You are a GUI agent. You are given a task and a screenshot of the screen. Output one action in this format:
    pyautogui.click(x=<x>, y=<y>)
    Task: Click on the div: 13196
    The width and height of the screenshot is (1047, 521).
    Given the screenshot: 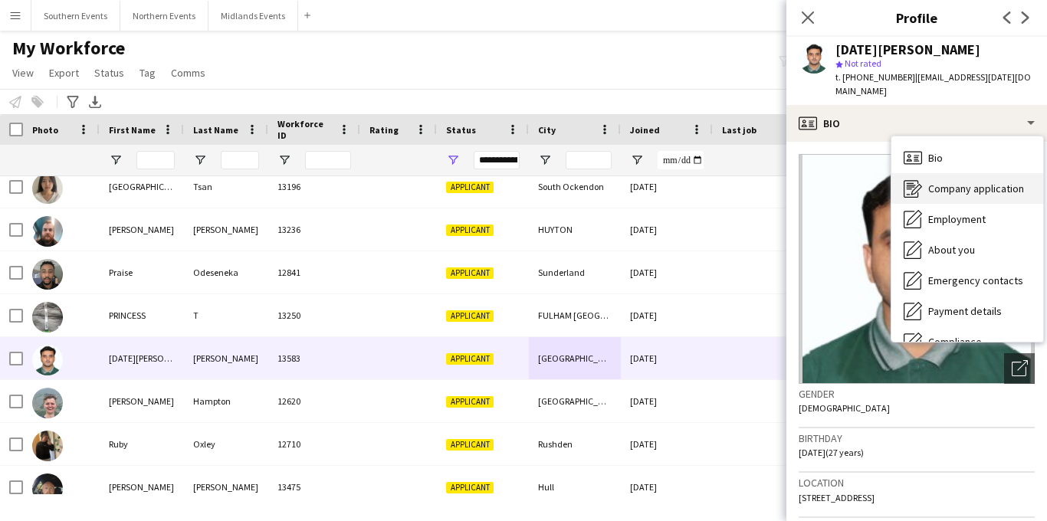 What is the action you would take?
    pyautogui.click(x=314, y=186)
    